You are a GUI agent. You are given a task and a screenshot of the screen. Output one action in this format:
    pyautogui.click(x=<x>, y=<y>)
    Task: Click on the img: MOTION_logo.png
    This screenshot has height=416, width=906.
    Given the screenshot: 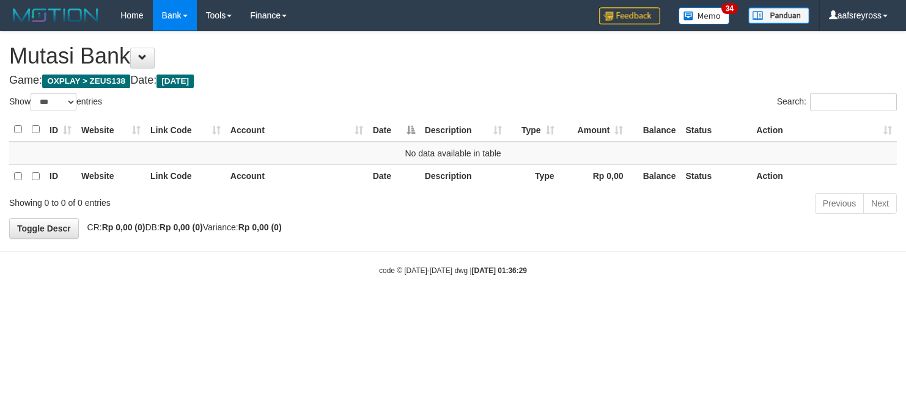 What is the action you would take?
    pyautogui.click(x=56, y=15)
    